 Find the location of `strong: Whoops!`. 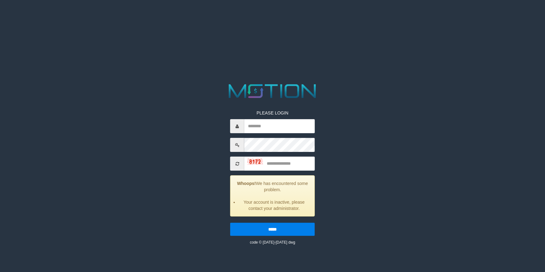

strong: Whoops! is located at coordinates (246, 184).